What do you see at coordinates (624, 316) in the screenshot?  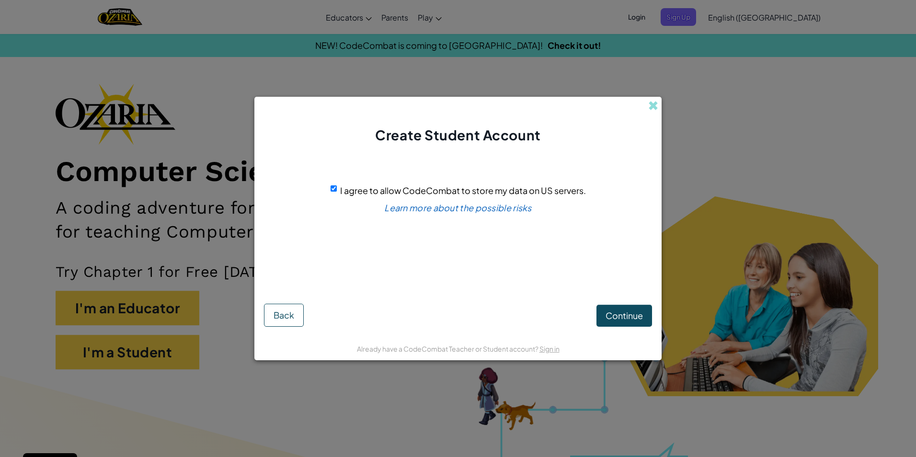 I see `button: Continue` at bounding box center [624, 316].